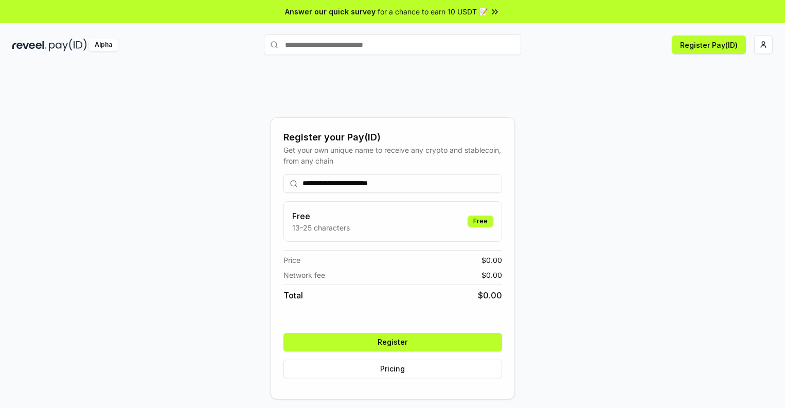 The width and height of the screenshot is (785, 408). What do you see at coordinates (392, 137) in the screenshot?
I see `div: Register your Pay(ID)` at bounding box center [392, 137].